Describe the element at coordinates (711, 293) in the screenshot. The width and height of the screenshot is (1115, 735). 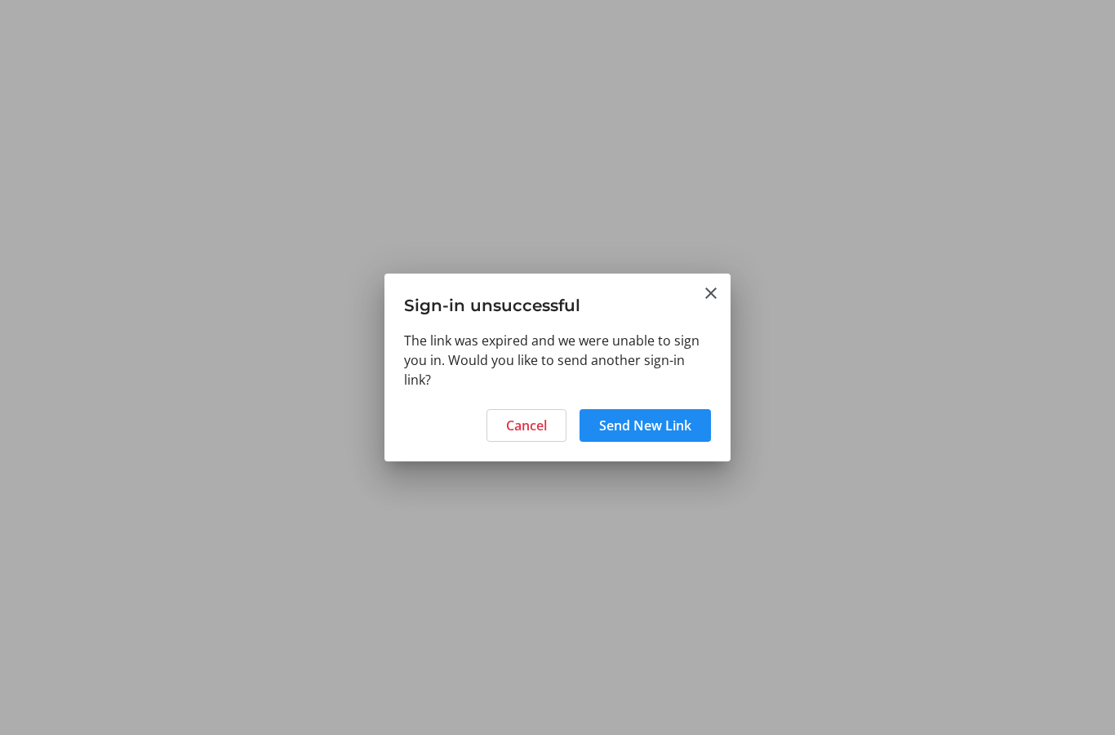
I see `button: Close` at that location.